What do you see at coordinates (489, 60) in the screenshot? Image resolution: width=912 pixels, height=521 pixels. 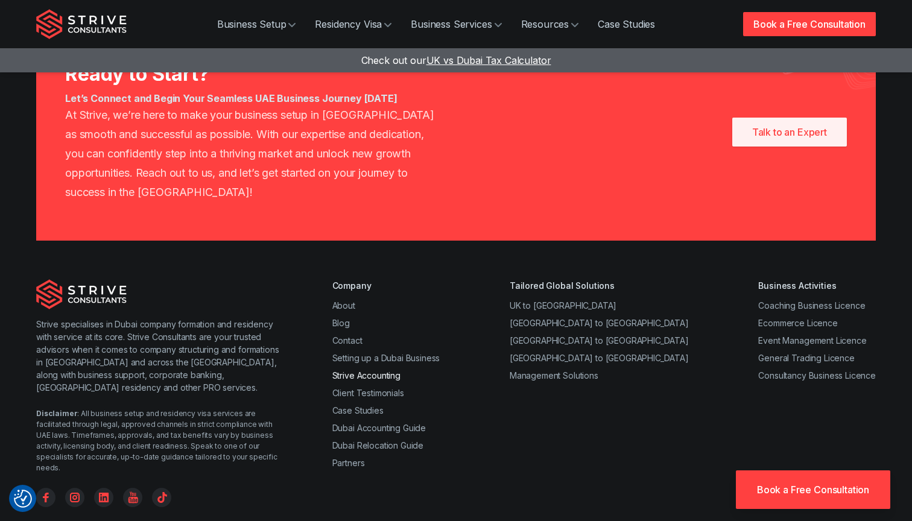 I see `span: UK vs Dubai Tax Calculator` at bounding box center [489, 60].